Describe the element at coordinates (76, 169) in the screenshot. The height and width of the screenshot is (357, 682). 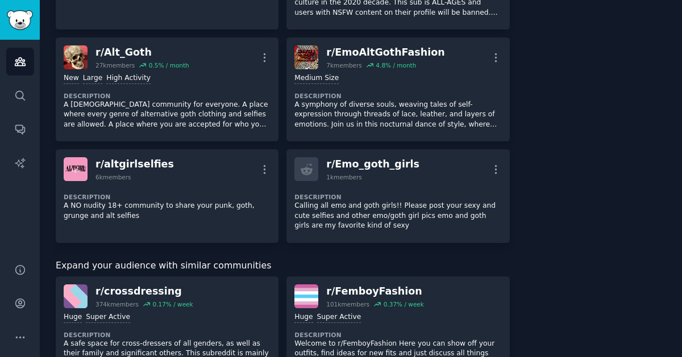
I see `img: altgirlselfies` at that location.